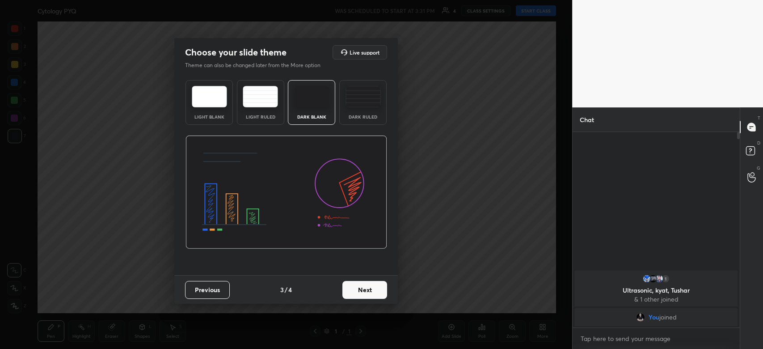 The width and height of the screenshot is (763, 349). Describe the element at coordinates (260, 97) in the screenshot. I see `img: lightRuledTheme.5fabf969.svg` at that location.